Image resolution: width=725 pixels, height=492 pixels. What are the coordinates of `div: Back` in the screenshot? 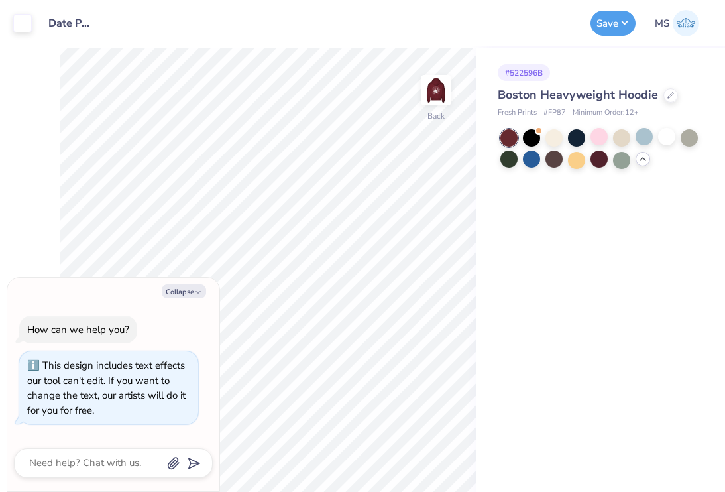 It's located at (436, 116).